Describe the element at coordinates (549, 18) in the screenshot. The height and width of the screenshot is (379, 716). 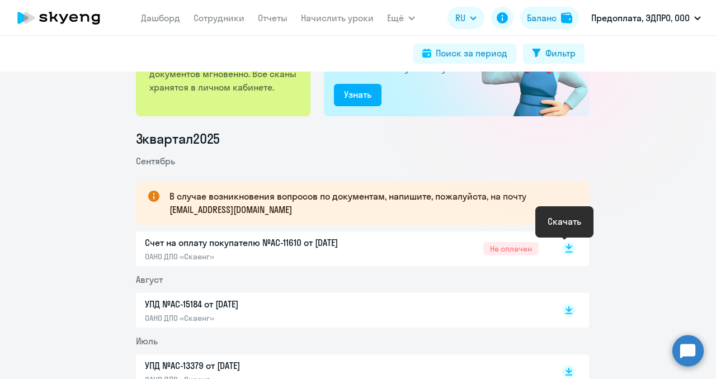
I see `button: Балансbalance` at that location.